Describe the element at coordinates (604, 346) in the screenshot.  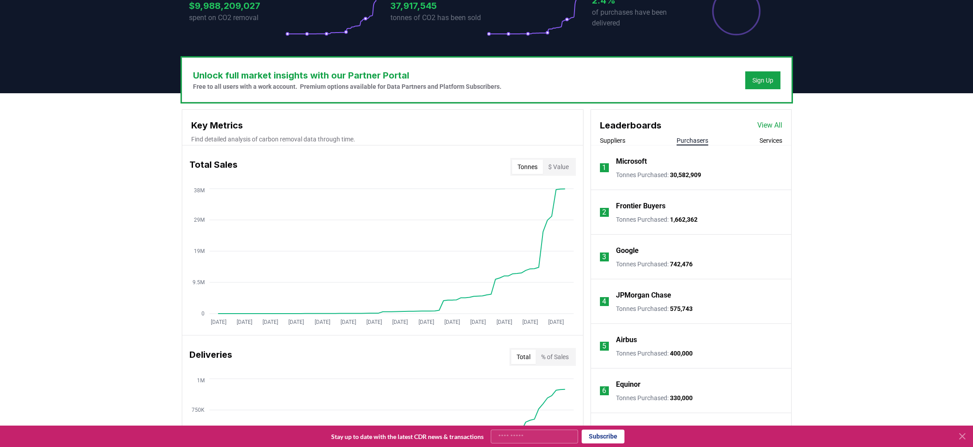
I see `p: 5` at that location.